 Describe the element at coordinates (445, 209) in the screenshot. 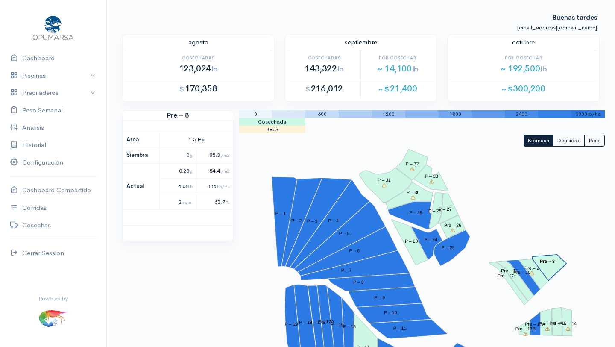

I see `tspan: P – 27` at that location.